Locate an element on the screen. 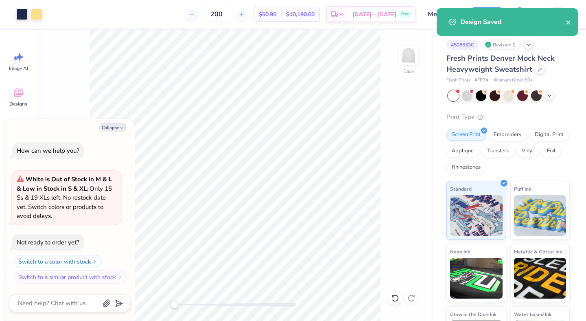 The height and width of the screenshot is (321, 586). span: : Only 15 Ss & 19 XLs left. No restock date yet. Switch colors or products to avoid delays. is located at coordinates (64, 197).